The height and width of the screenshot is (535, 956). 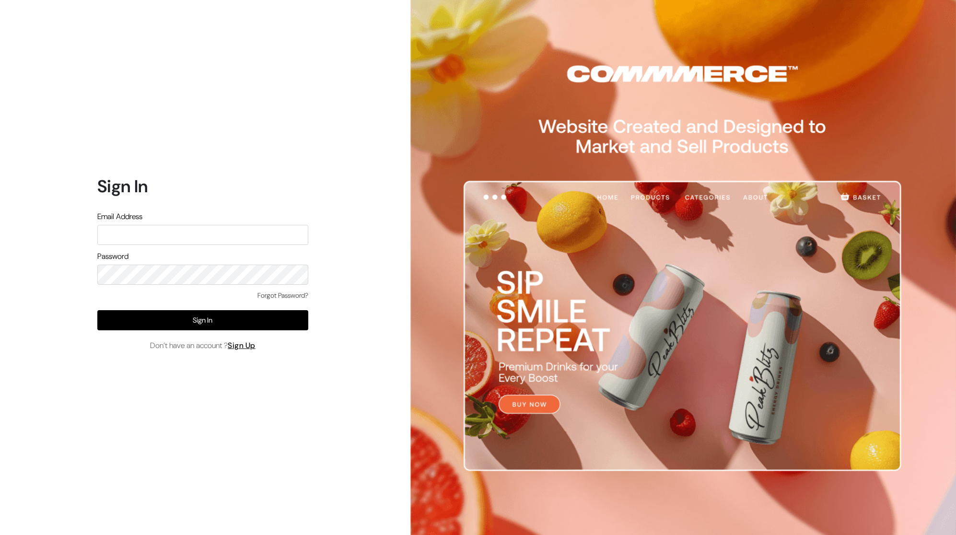 I want to click on label: Password, so click(x=113, y=257).